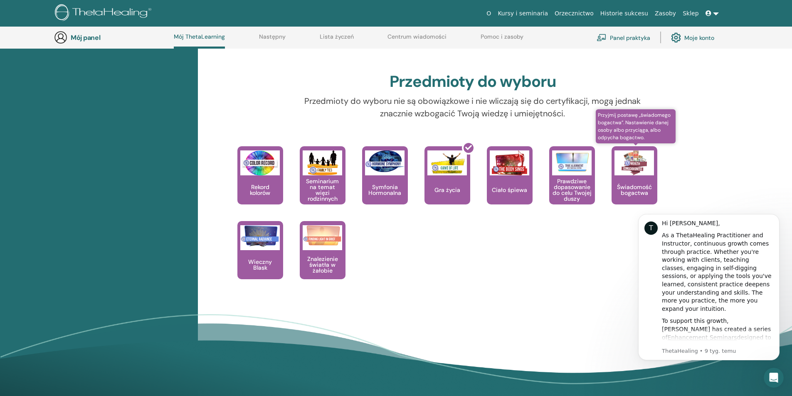 The width and height of the screenshot is (792, 396). Describe the element at coordinates (92, 69) in the screenshot. I see `div: As a ThetaHealing Practitioner and Instructor, continuous growth comes through practice. Whether ...` at that location.